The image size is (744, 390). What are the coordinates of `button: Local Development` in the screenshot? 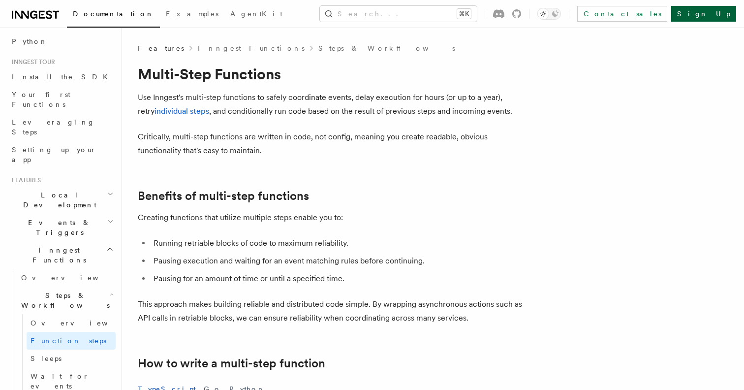 It's located at (61, 200).